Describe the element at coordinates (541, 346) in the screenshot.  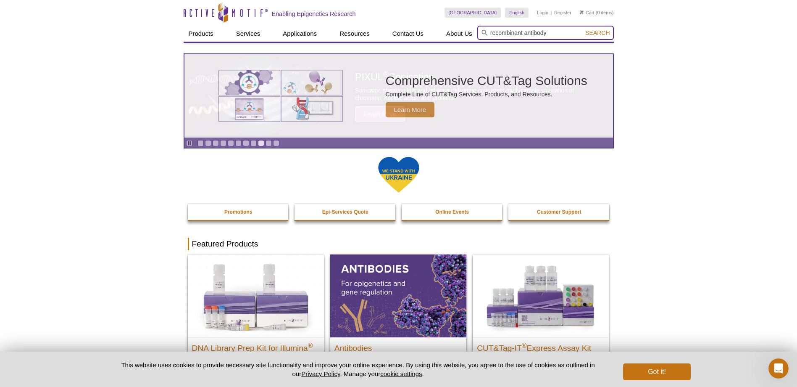
I see `h2: CUT&Tag-IT Express Assay Kit` at that location.